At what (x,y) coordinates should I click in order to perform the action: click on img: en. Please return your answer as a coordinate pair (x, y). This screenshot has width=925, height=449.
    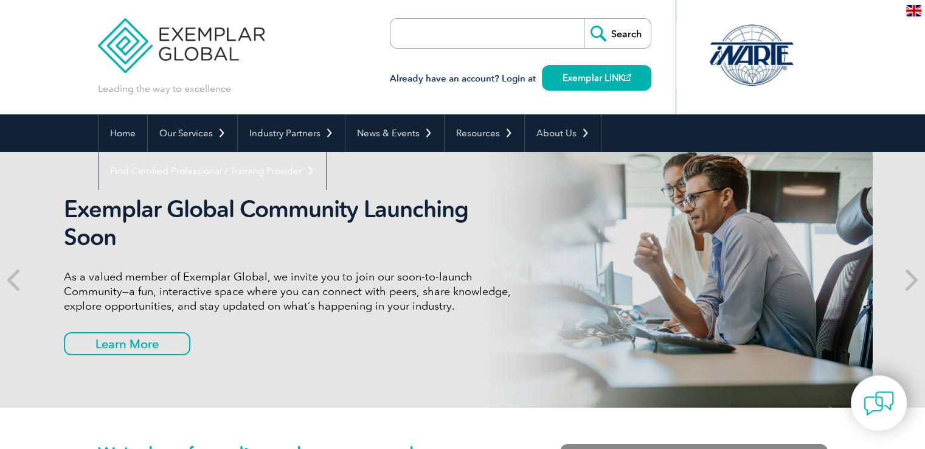
    Looking at the image, I should click on (913, 10).